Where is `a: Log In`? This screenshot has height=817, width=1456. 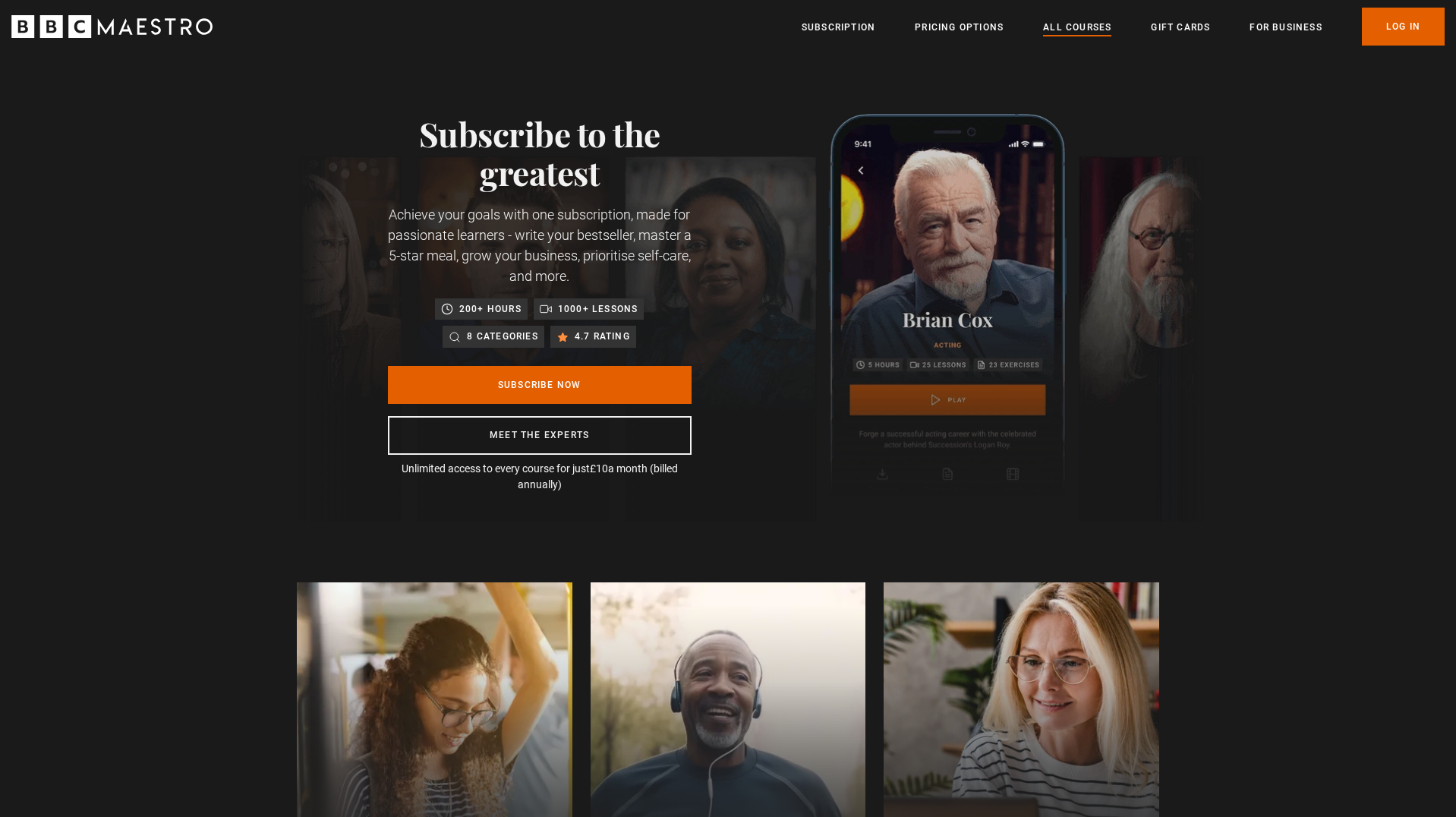
a: Log In is located at coordinates (1403, 26).